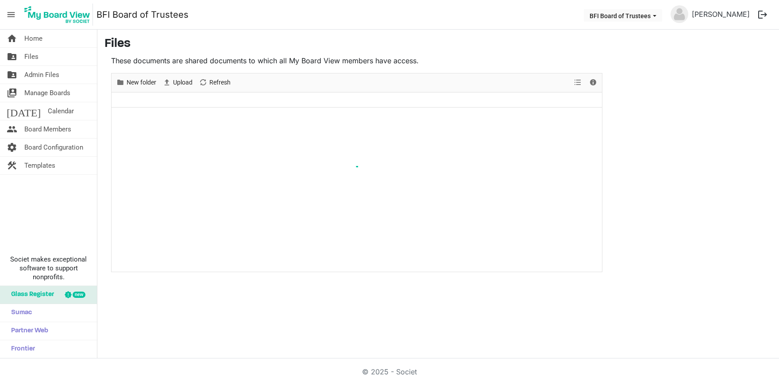  I want to click on span: Files, so click(31, 57).